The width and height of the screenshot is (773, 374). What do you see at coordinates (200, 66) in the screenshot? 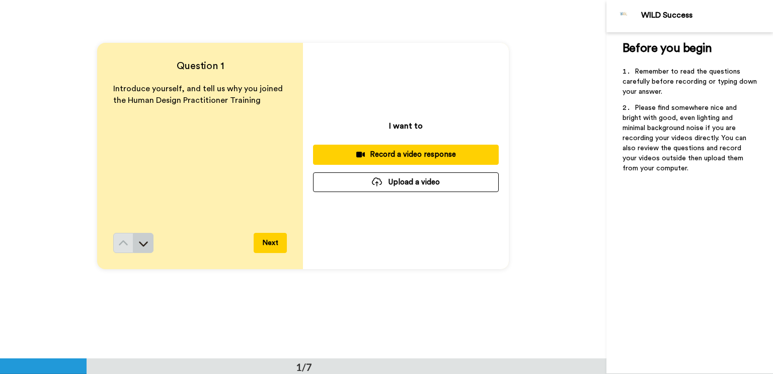
I see `h4: Question 1` at bounding box center [200, 66].